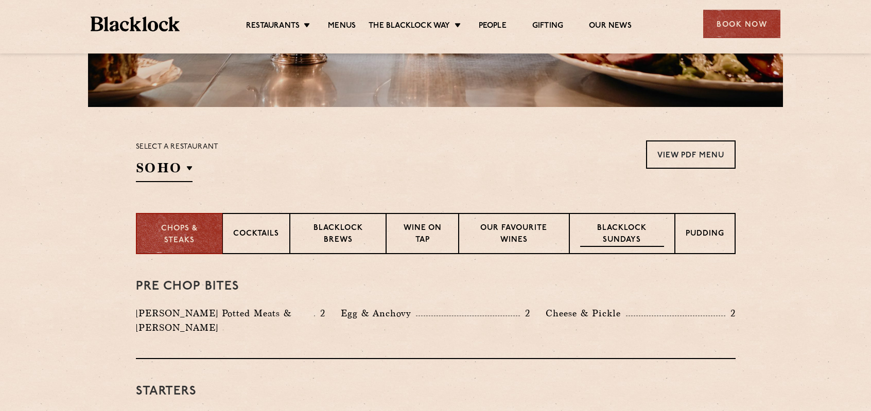  I want to click on a: The Blacklock Way, so click(409, 27).